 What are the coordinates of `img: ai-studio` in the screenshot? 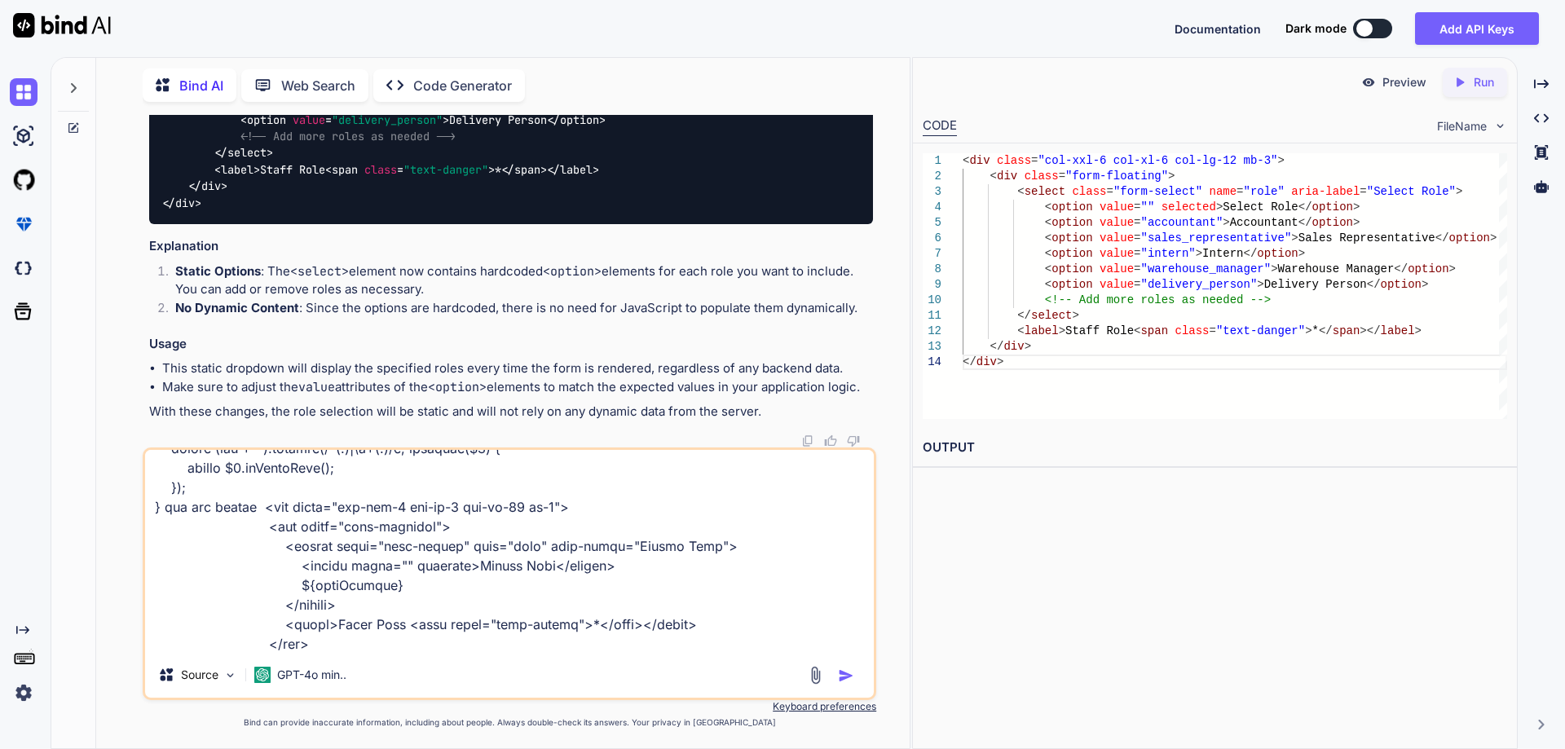 It's located at (24, 136).